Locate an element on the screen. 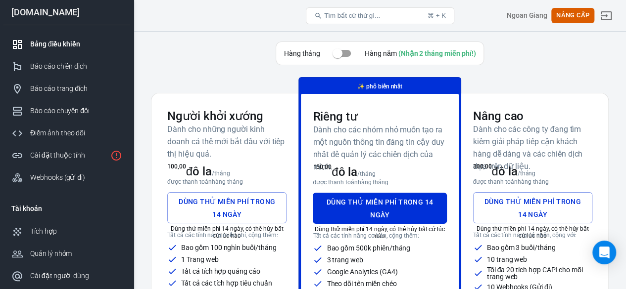 The width and height of the screenshot is (626, 289). div: ID tài khoản: QYMUafS5 is located at coordinates (527, 15).